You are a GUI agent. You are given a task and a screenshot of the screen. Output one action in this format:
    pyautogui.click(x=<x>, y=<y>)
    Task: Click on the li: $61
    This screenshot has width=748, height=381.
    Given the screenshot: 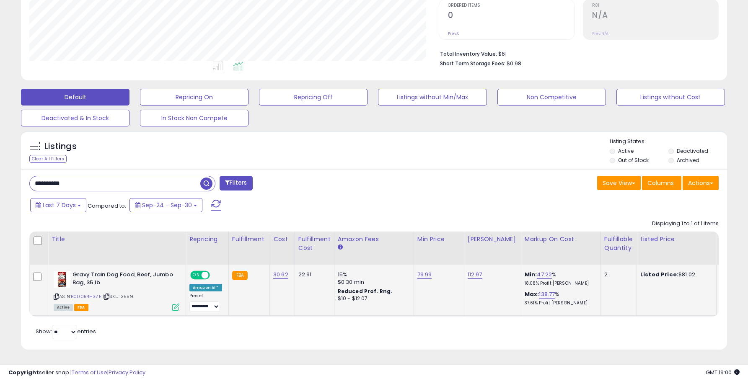 What is the action you would take?
    pyautogui.click(x=576, y=53)
    